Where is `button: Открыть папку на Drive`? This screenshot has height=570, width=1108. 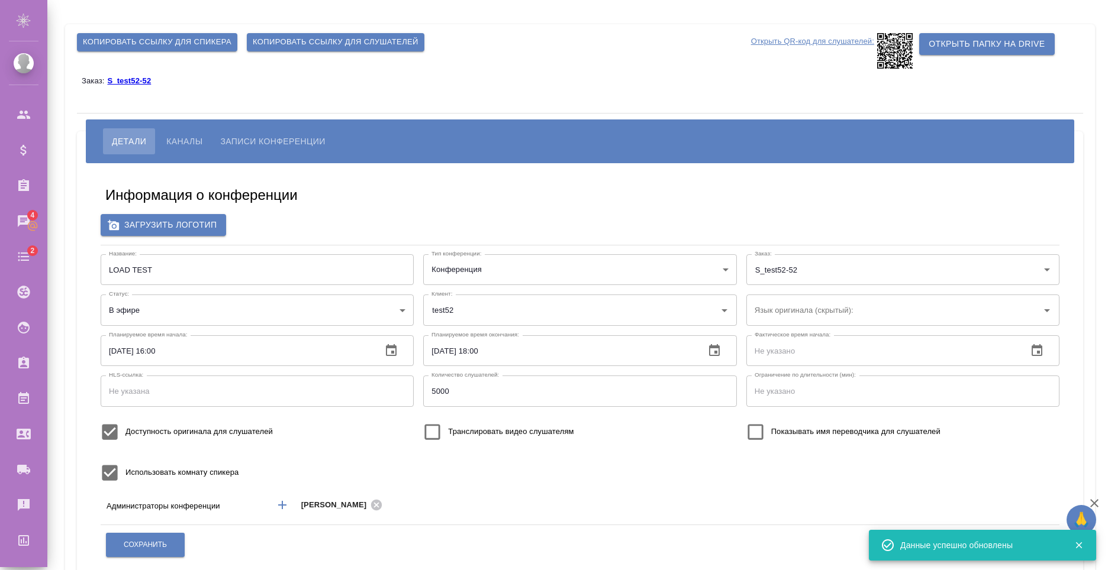
button: Открыть папку на Drive is located at coordinates (986, 44).